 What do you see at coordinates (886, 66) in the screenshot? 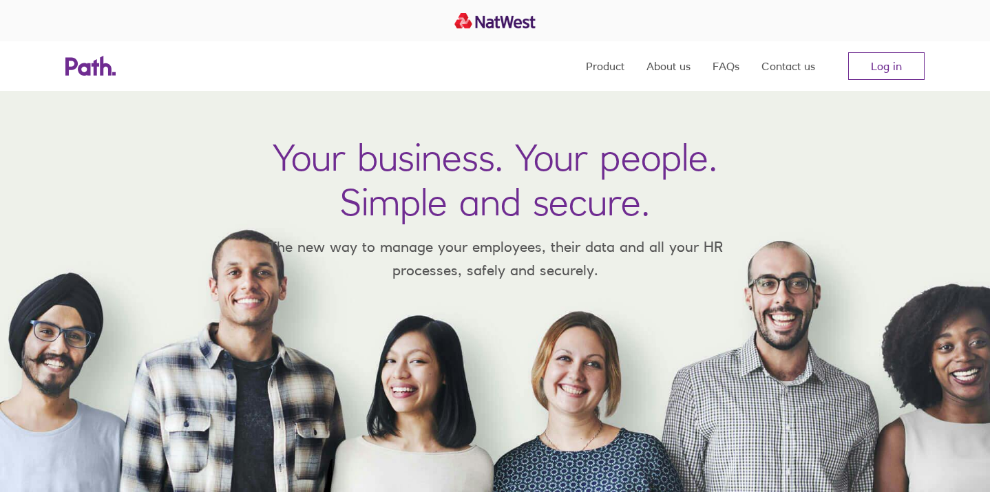
I see `a: Log in` at bounding box center [886, 66].